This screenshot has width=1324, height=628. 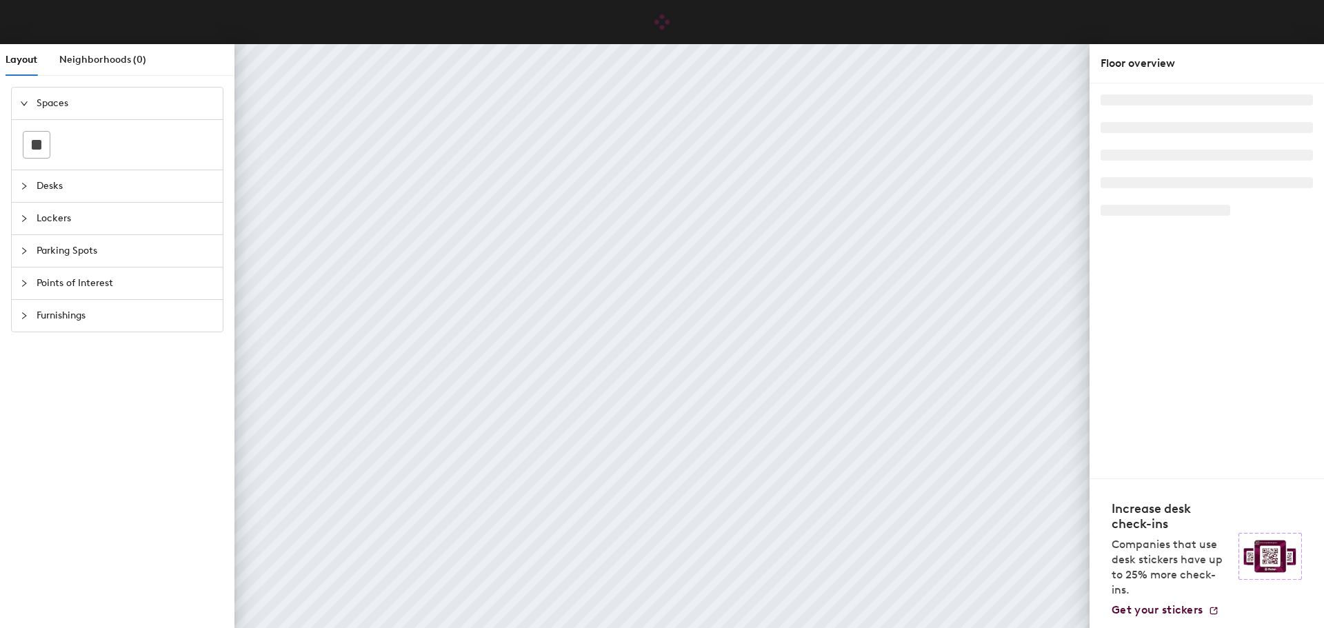 What do you see at coordinates (125, 251) in the screenshot?
I see `span: Parking Spots` at bounding box center [125, 251].